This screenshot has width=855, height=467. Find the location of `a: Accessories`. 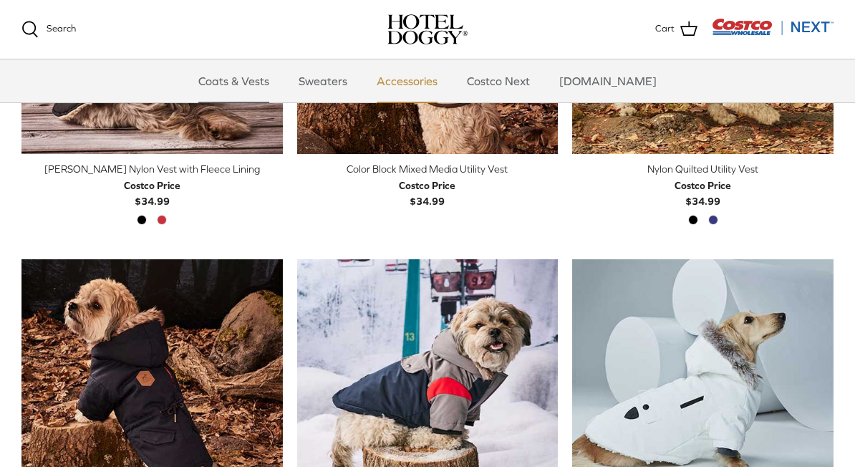

a: Accessories is located at coordinates (407, 81).